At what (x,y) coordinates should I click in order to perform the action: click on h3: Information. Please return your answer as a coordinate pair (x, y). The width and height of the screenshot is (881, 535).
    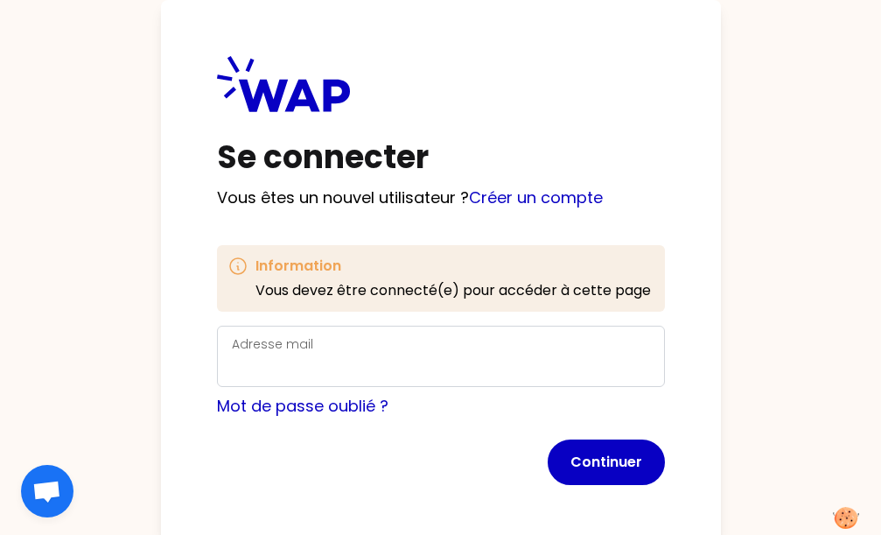
    Looking at the image, I should click on (453, 266).